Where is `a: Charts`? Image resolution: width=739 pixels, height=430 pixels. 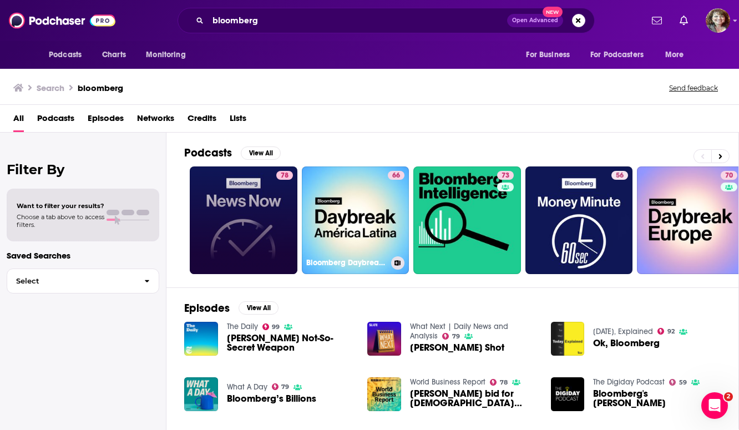
a: Charts is located at coordinates (114, 55).